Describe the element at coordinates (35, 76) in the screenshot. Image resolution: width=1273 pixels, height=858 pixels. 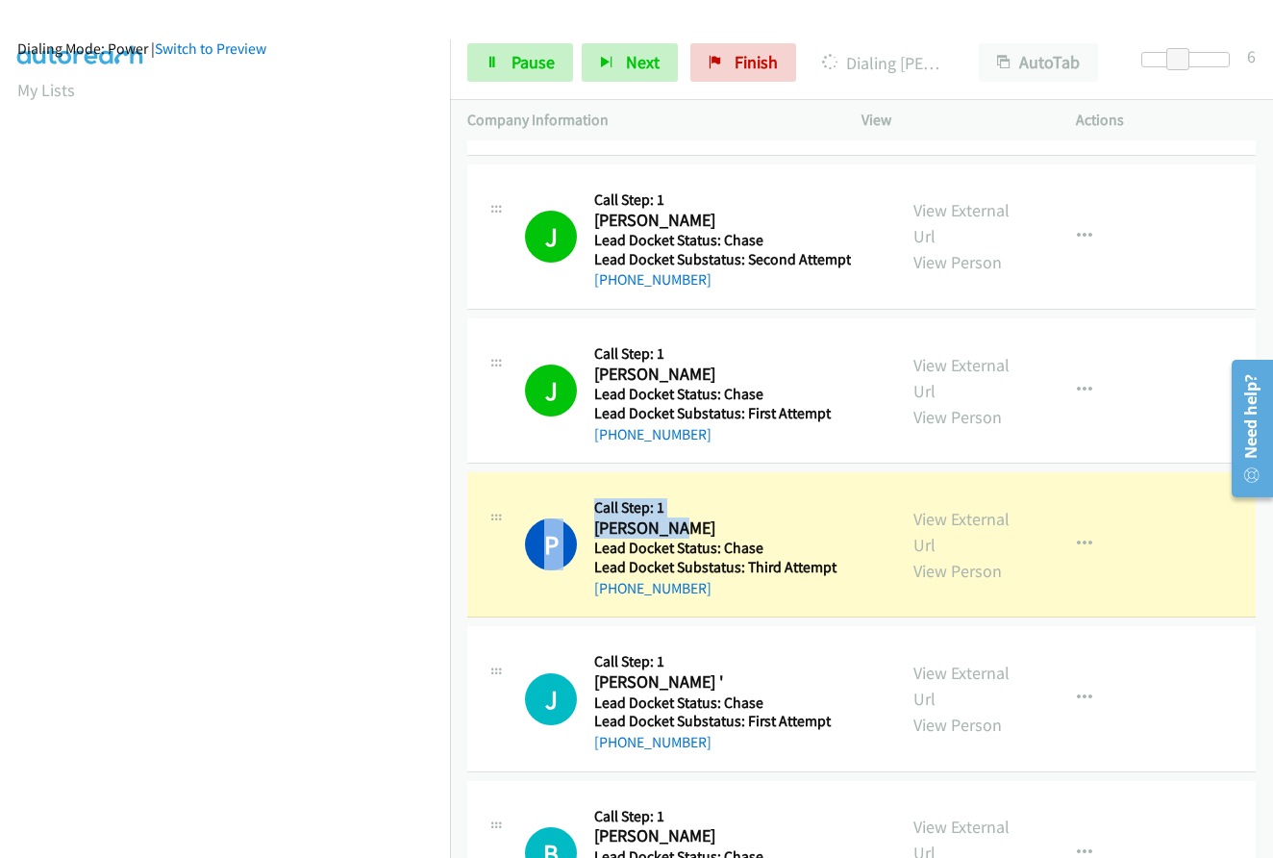
I see `div: Open Resource Center` at that location.